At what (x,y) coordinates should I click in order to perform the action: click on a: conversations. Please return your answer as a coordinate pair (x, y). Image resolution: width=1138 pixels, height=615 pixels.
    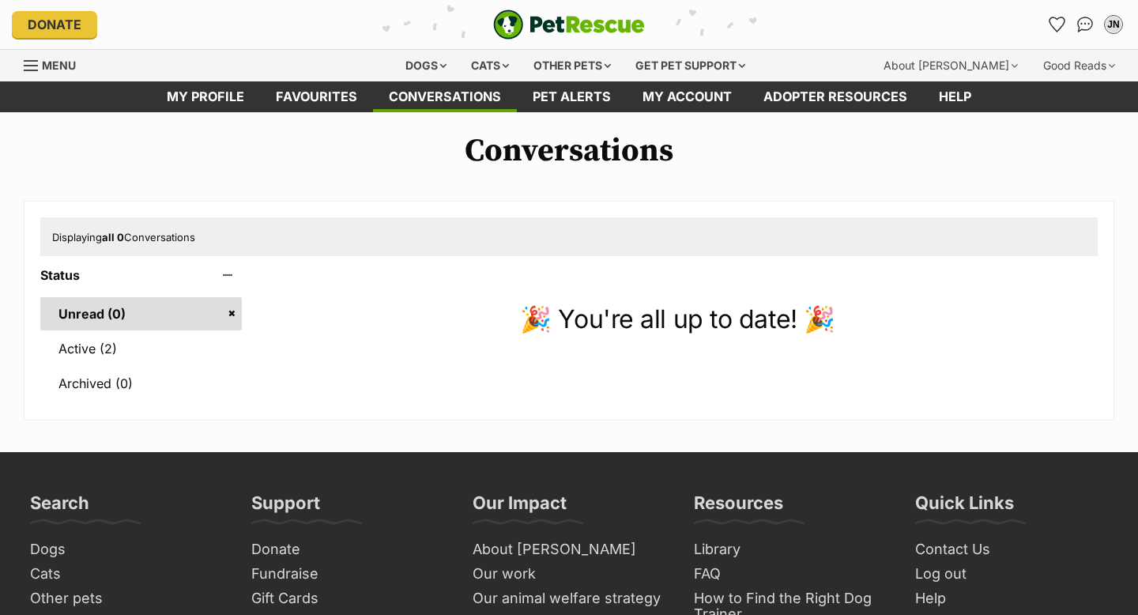
    Looking at the image, I should click on (445, 96).